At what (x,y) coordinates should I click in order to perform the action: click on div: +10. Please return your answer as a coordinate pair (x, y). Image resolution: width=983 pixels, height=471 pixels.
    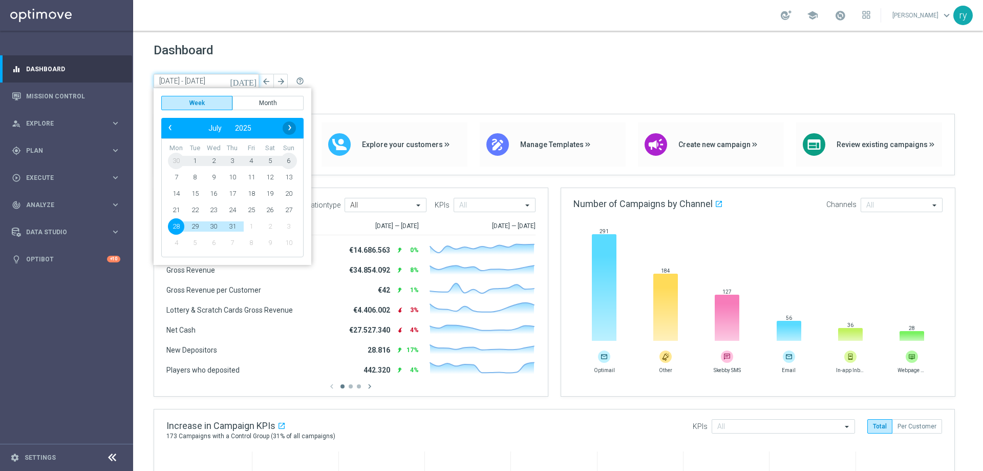
    Looking at the image, I should click on (114, 259).